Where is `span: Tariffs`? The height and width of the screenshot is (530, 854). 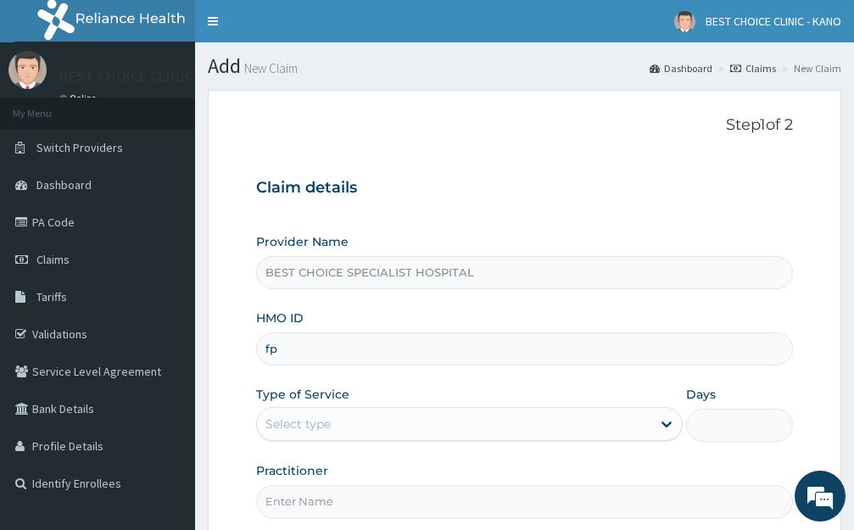 span: Tariffs is located at coordinates (52, 297).